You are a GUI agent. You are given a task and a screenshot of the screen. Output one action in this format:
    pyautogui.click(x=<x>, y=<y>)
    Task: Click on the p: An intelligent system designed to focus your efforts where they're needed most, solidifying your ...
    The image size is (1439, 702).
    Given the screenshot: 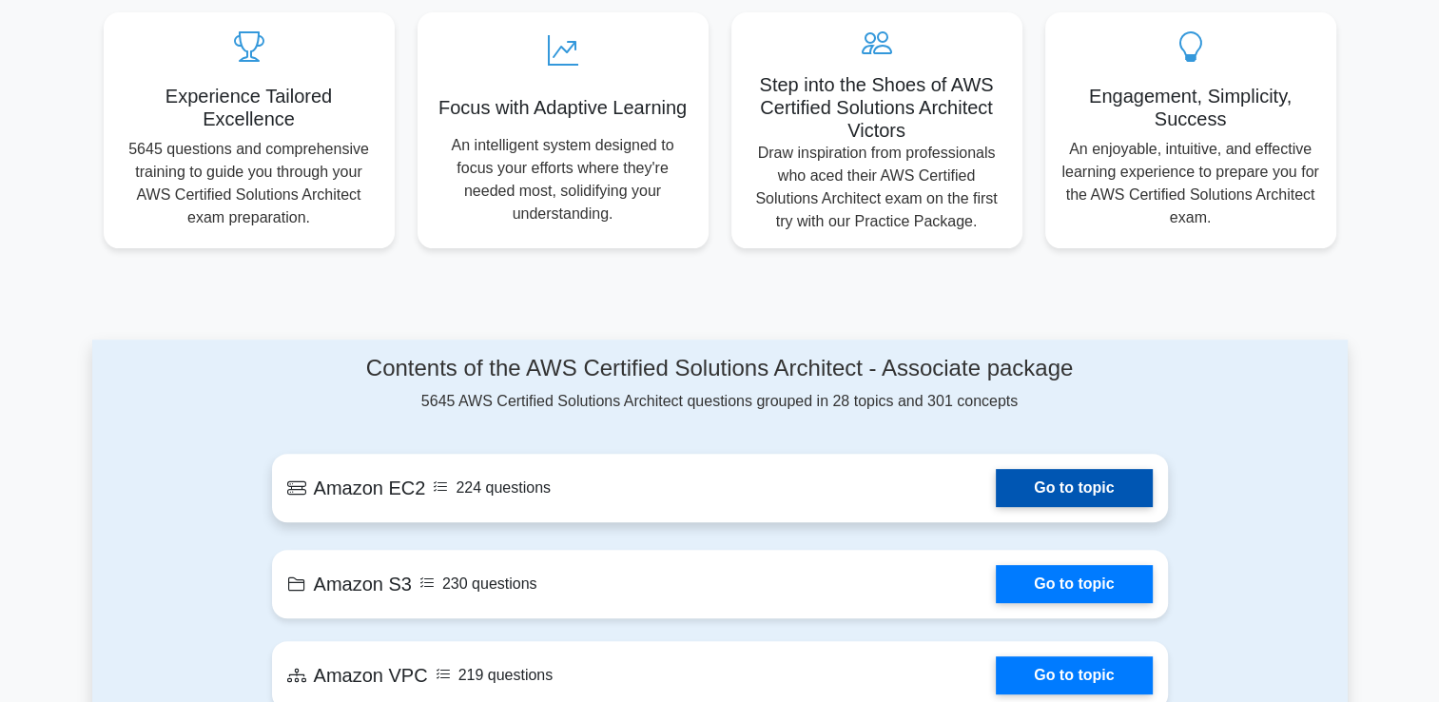 What is the action you would take?
    pyautogui.click(x=563, y=180)
    